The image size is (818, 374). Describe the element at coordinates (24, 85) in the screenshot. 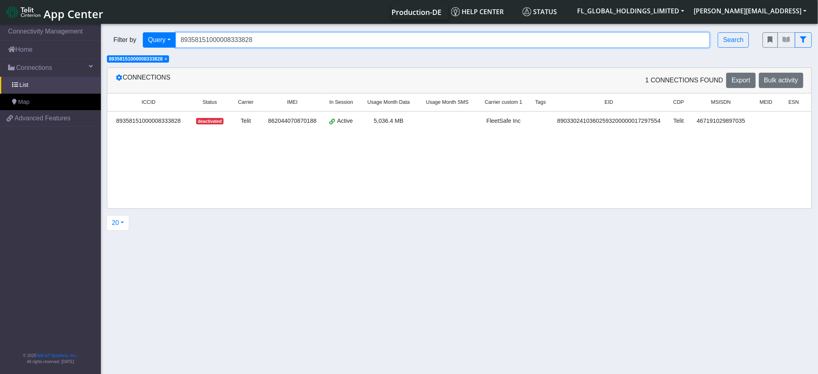

I see `span: List` at that location.